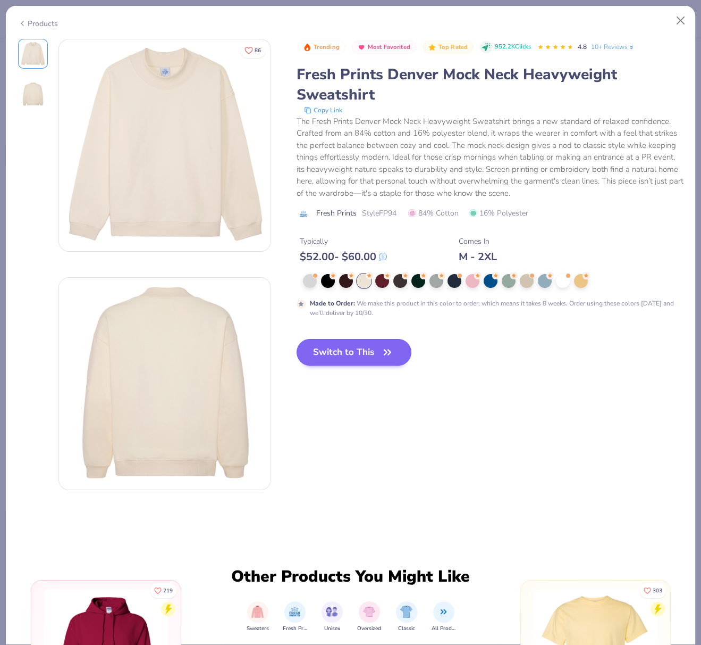  Describe the element at coordinates (351, 577) in the screenshot. I see `div: Other Products You Might Like` at that location.